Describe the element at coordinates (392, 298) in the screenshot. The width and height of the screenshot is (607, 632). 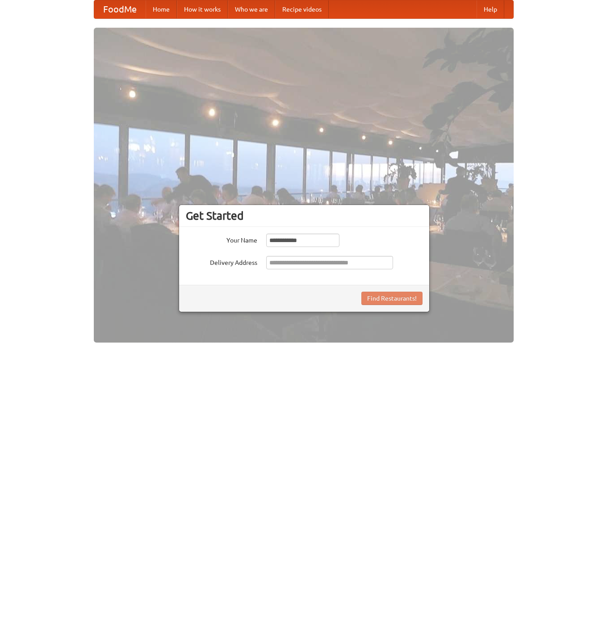
I see `button: Find Restaurants!` at that location.